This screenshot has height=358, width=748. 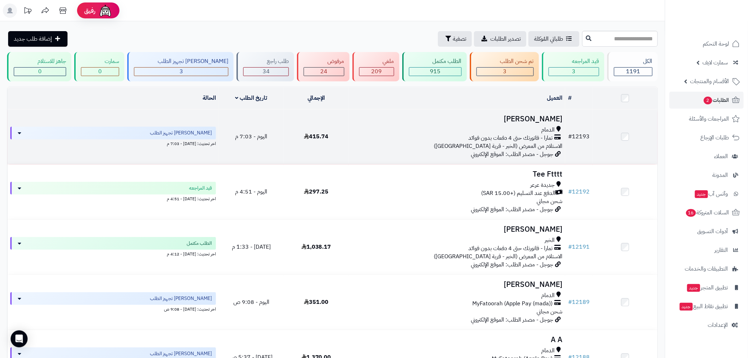 I want to click on a: الحالة, so click(x=209, y=98).